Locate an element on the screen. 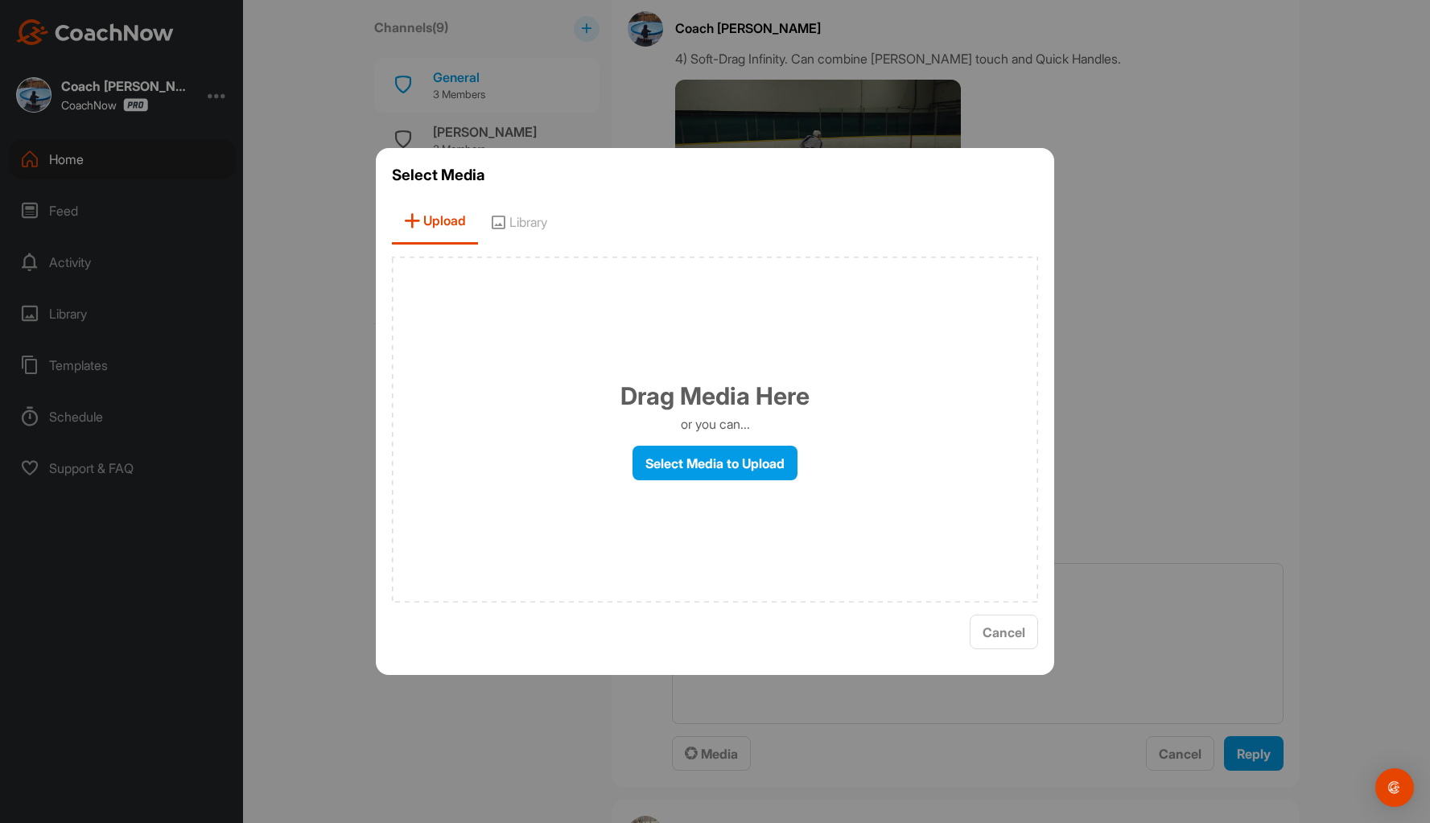  h1: Drag Media Here is located at coordinates (715, 396).